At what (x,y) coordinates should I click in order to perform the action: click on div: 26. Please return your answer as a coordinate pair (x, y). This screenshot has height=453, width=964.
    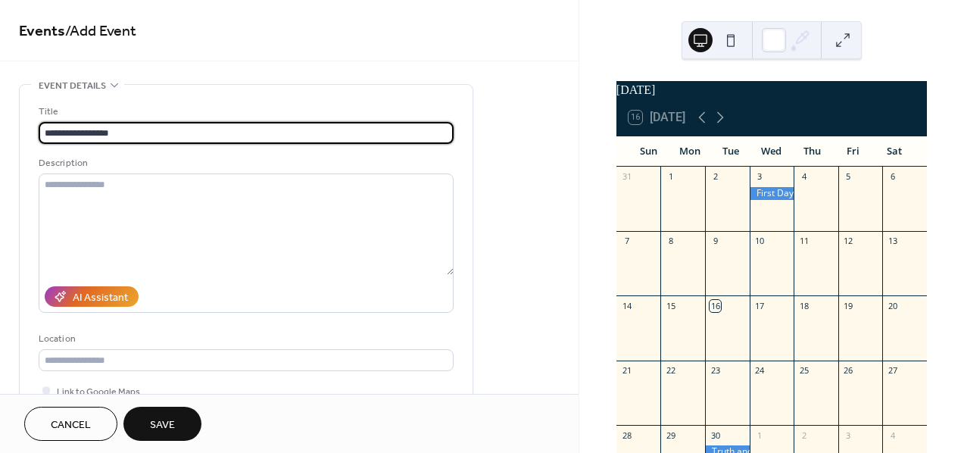
    Looking at the image, I should click on (848, 370).